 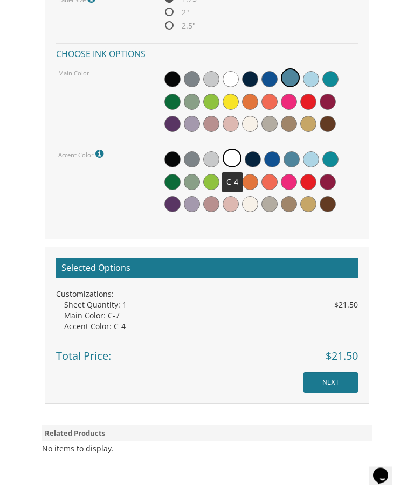 What do you see at coordinates (206, 434) in the screenshot?
I see `div: Related Products` at bounding box center [206, 434].